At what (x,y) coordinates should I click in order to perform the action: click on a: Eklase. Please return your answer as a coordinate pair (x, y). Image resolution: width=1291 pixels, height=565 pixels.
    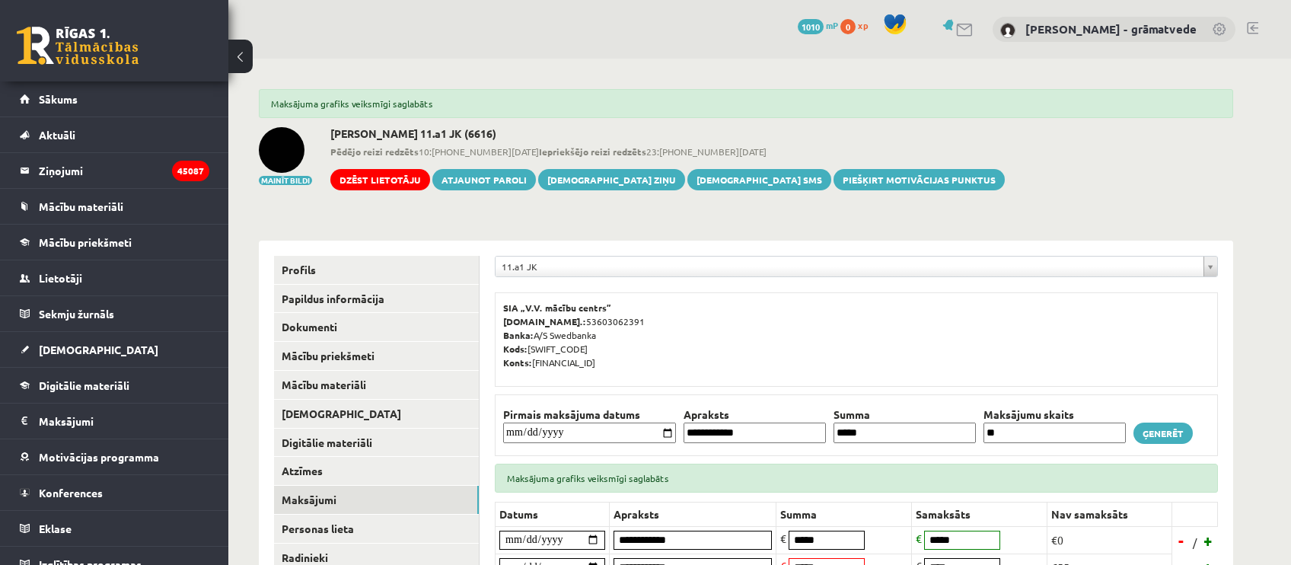
    Looking at the image, I should click on (114, 528).